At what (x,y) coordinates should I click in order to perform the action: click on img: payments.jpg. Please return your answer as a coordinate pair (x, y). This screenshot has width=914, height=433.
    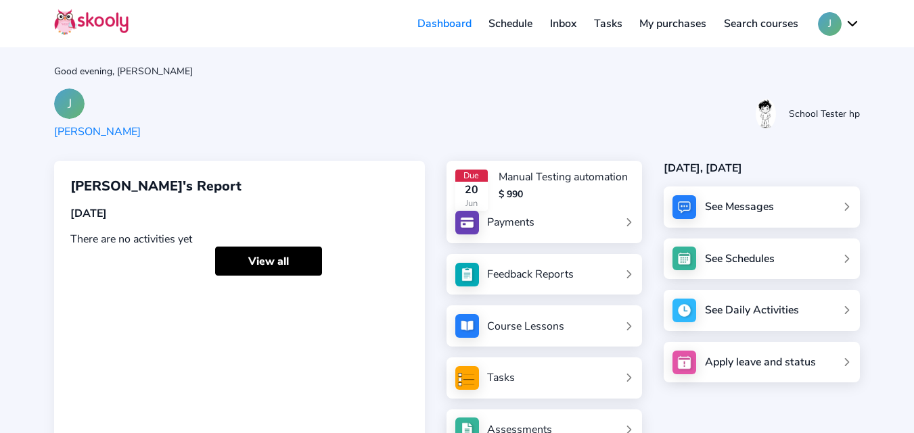
    Looking at the image, I should click on (467, 222).